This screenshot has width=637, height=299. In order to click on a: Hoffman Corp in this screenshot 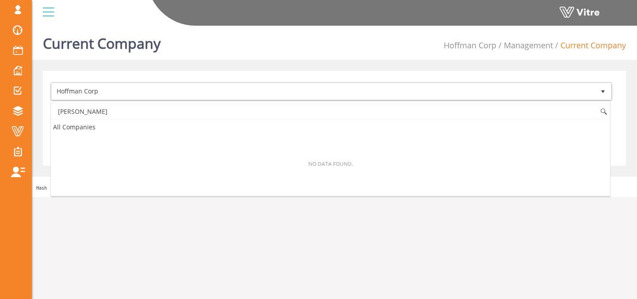, I will do `click(470, 45)`.